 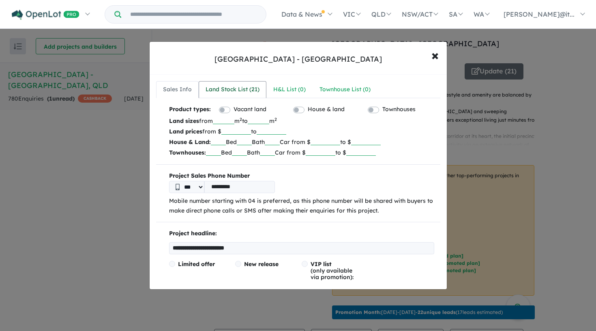 I want to click on span: New release, so click(x=261, y=264).